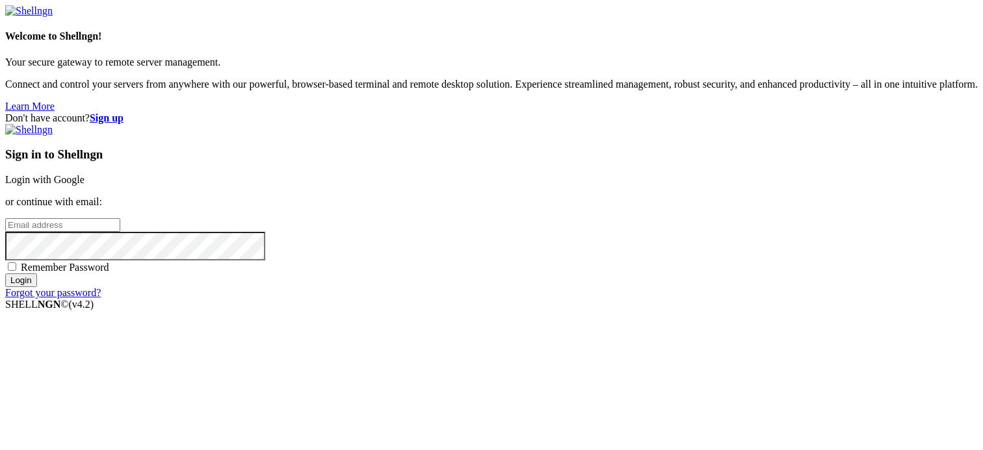  What do you see at coordinates (53, 292) in the screenshot?
I see `a: Forgot your password?` at bounding box center [53, 292].